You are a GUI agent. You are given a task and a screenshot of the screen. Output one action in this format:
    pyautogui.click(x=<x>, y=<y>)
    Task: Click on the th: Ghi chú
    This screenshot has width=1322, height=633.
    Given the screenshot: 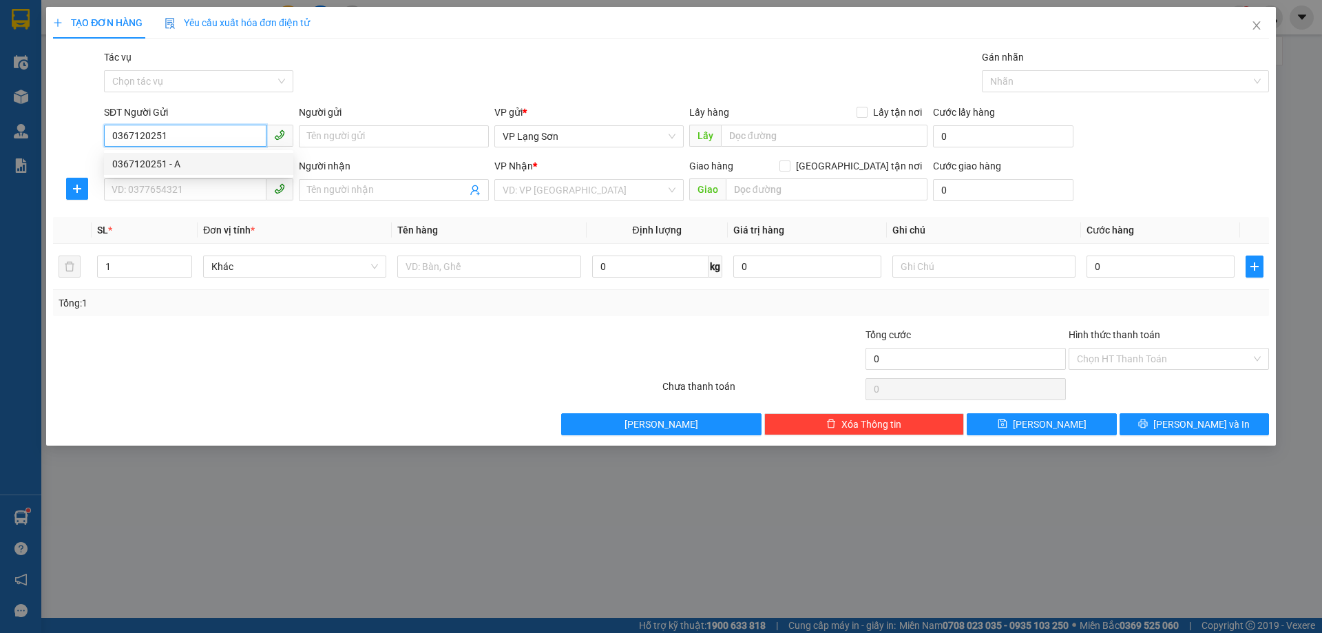 What is the action you would take?
    pyautogui.click(x=984, y=230)
    